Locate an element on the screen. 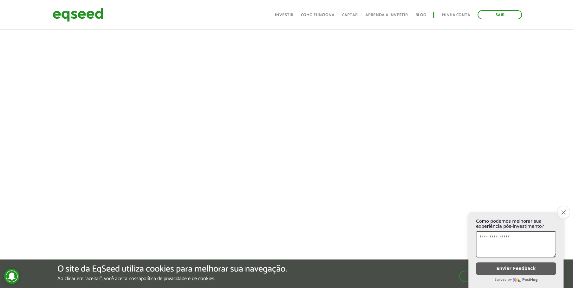 The height and width of the screenshot is (288, 573). a: política de privacidade e de cookies is located at coordinates (178, 279).